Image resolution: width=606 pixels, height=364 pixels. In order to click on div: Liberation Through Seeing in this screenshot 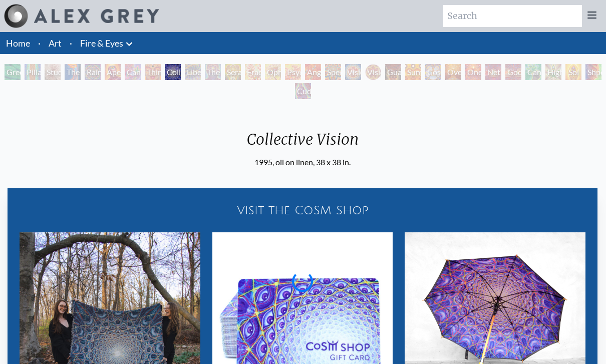, I will do `click(193, 72)`.